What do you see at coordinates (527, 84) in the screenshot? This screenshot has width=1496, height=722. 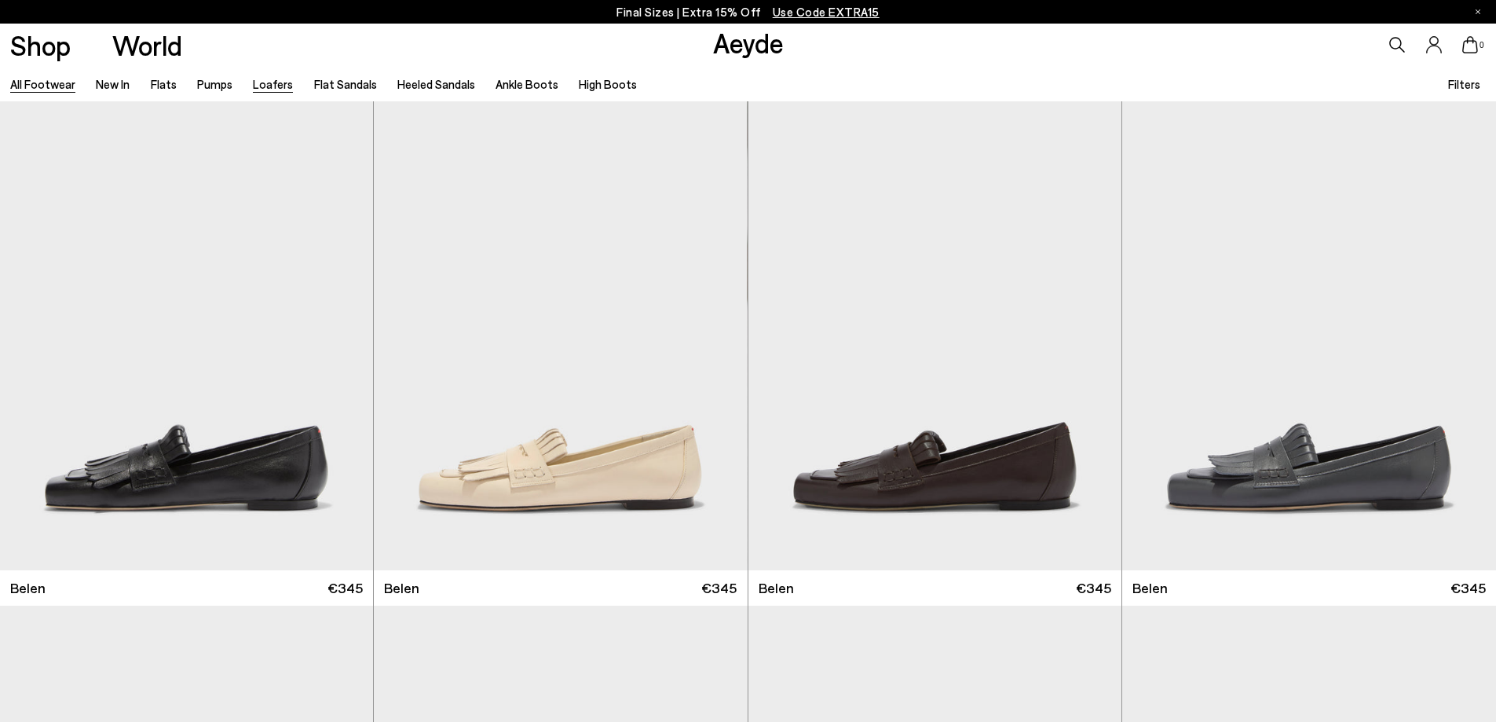 I see `a: Ankle Boots` at bounding box center [527, 84].